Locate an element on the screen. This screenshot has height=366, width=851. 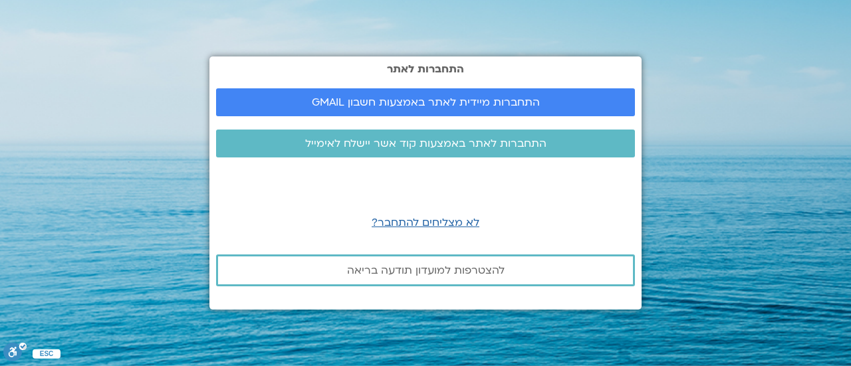
a: התחברות לאתר באמצעות קוד אשר יישלח לאימייל is located at coordinates (425, 144).